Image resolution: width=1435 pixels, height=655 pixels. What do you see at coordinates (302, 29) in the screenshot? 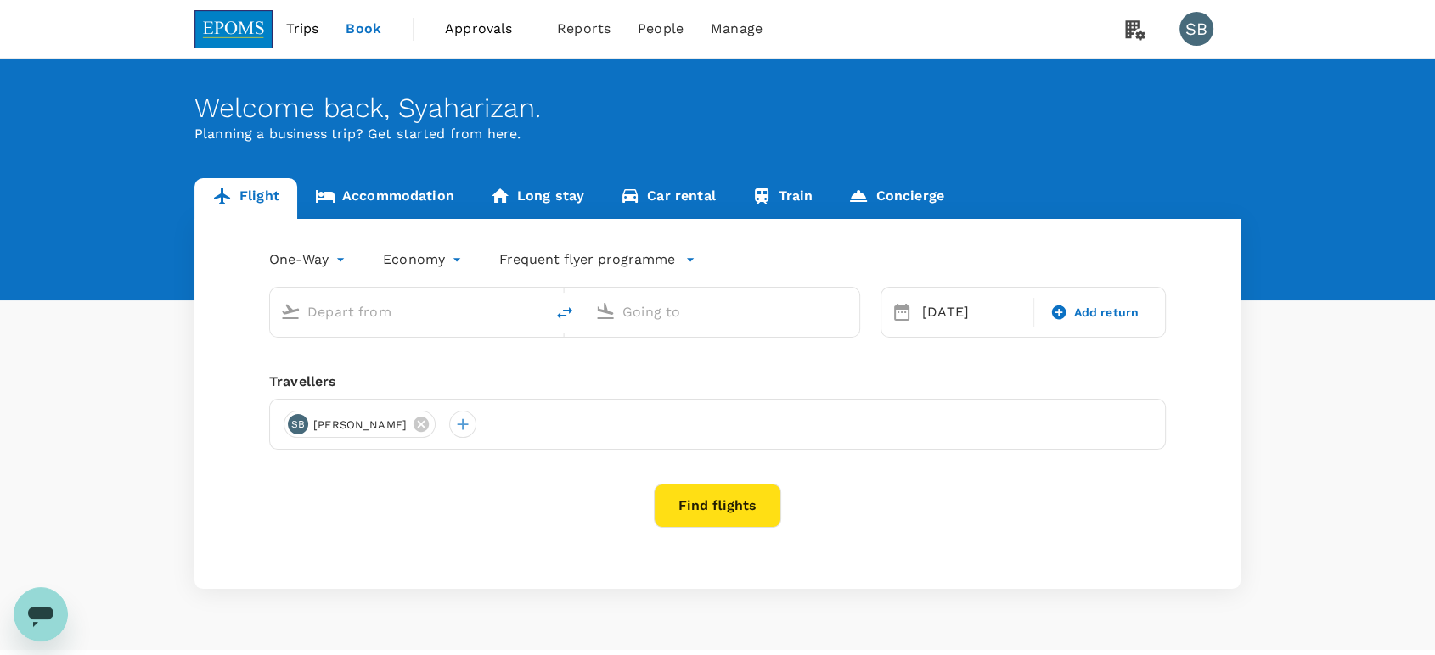
I see `span: Trips` at bounding box center [302, 29].